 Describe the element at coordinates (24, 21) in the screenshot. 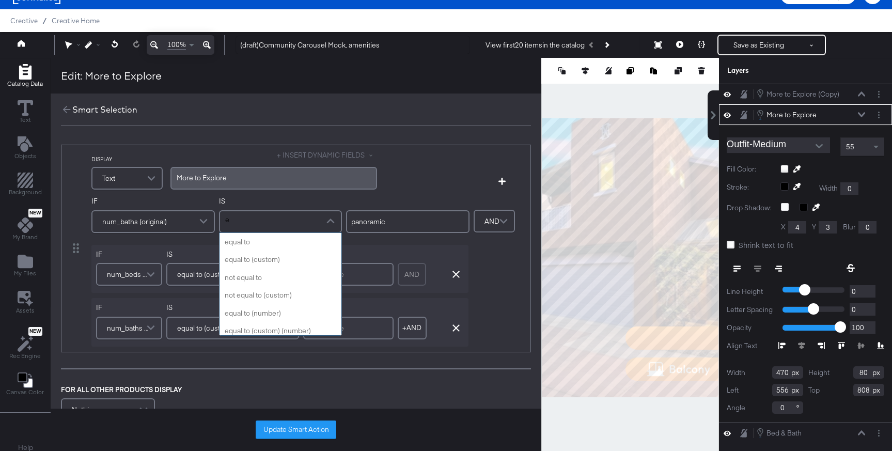

I see `span: Creative` at that location.